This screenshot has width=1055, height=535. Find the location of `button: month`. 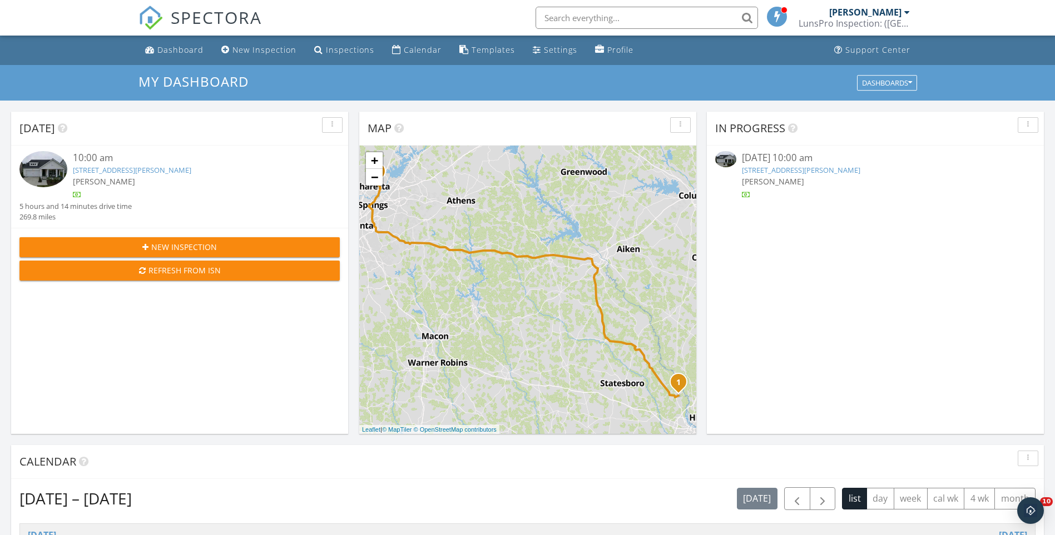

button: month is located at coordinates (1015, 499).